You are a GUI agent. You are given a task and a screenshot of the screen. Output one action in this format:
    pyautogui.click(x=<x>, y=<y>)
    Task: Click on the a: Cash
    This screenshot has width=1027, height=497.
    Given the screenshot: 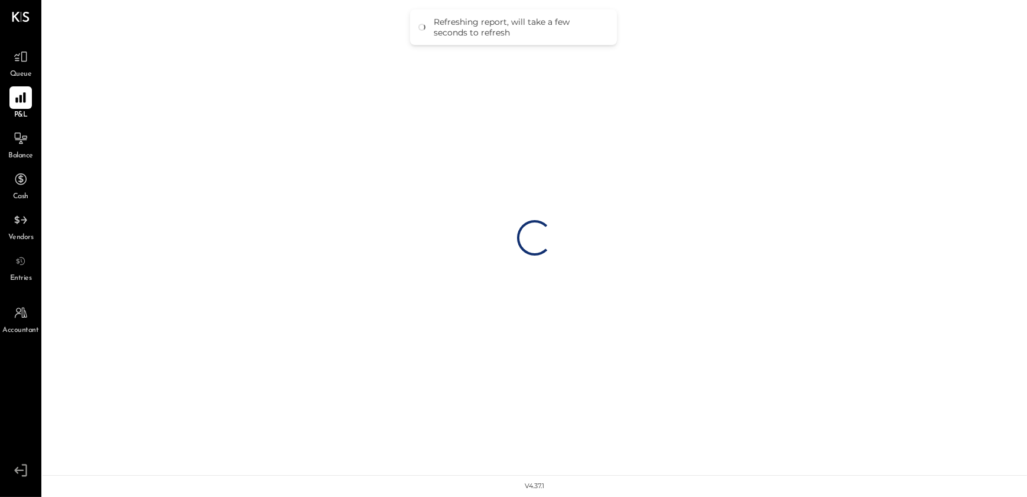 What is the action you would take?
    pyautogui.click(x=21, y=185)
    